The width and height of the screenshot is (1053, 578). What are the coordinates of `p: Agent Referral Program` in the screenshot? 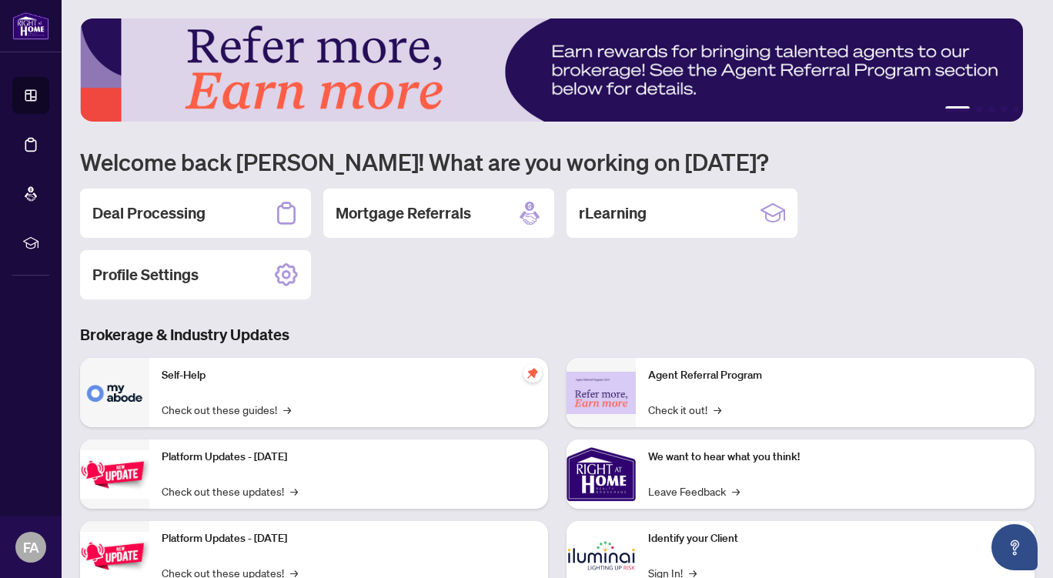 It's located at (835, 376).